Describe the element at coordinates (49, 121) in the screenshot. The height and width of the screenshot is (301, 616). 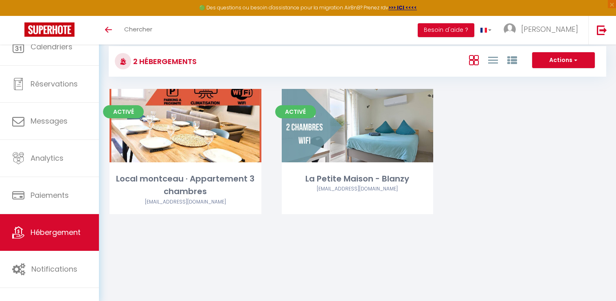
I see `span: Messages` at that location.